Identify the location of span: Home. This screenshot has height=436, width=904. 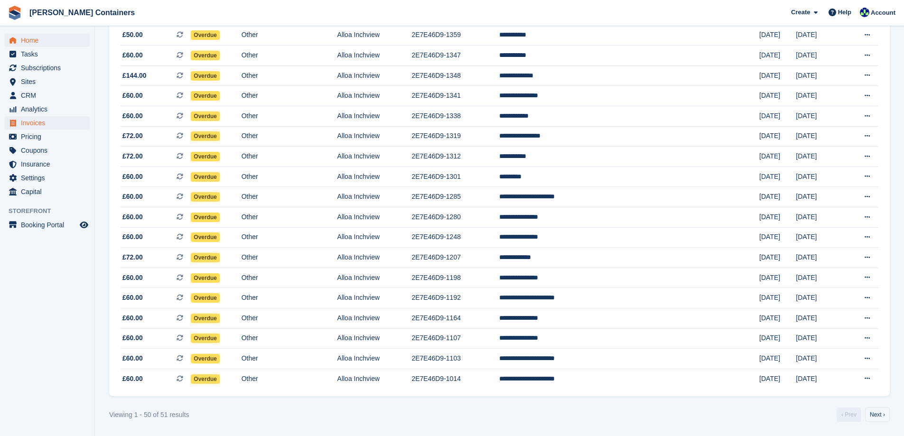
(49, 40).